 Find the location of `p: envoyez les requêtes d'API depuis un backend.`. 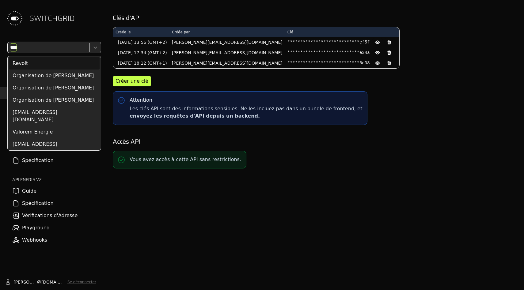

p: envoyez les requêtes d'API depuis un backend. is located at coordinates (246, 116).